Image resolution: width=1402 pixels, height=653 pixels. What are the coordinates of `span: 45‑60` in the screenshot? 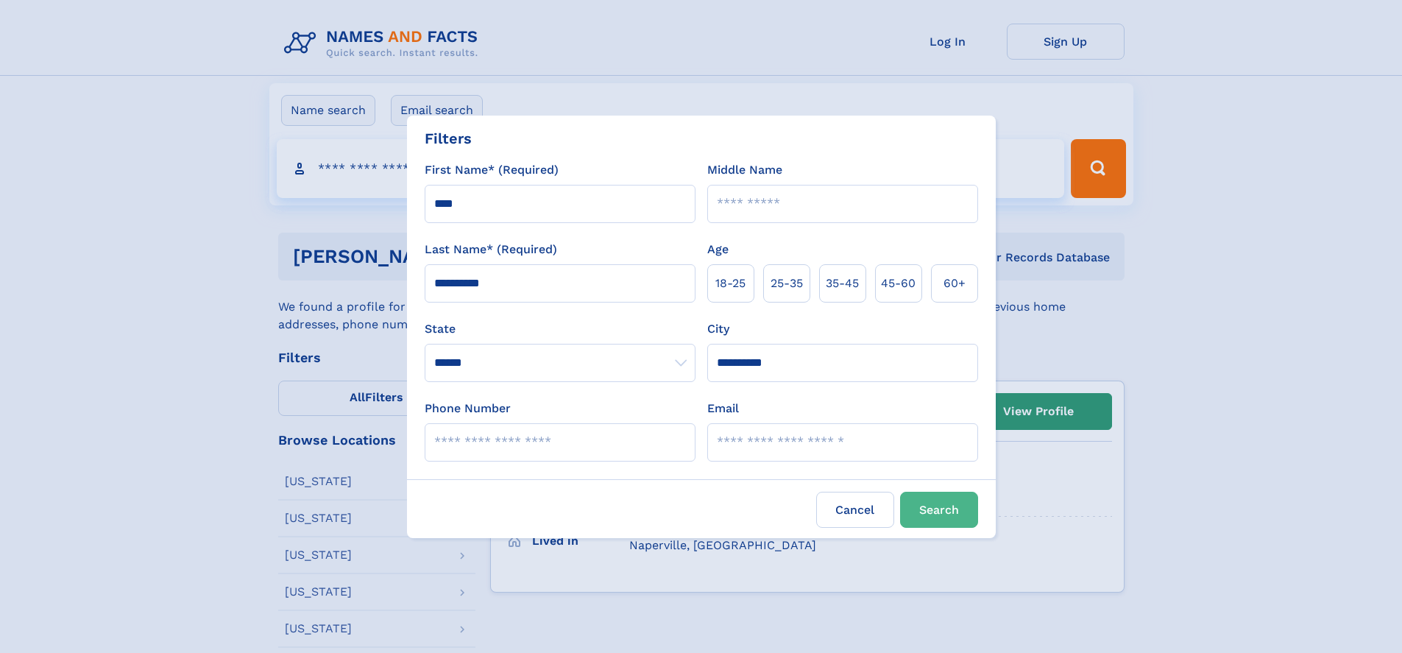 It's located at (898, 283).